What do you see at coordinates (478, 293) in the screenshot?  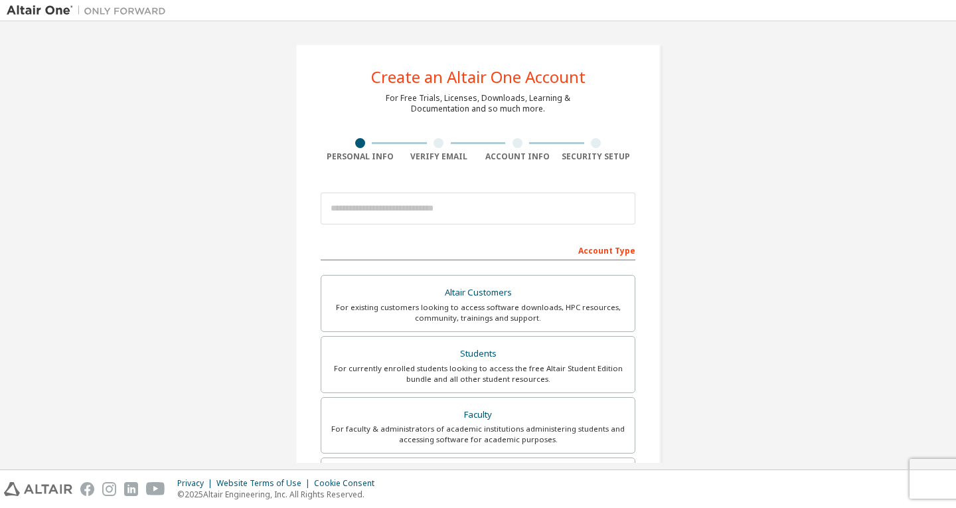 I see `div: Altair Customers` at bounding box center [478, 293].